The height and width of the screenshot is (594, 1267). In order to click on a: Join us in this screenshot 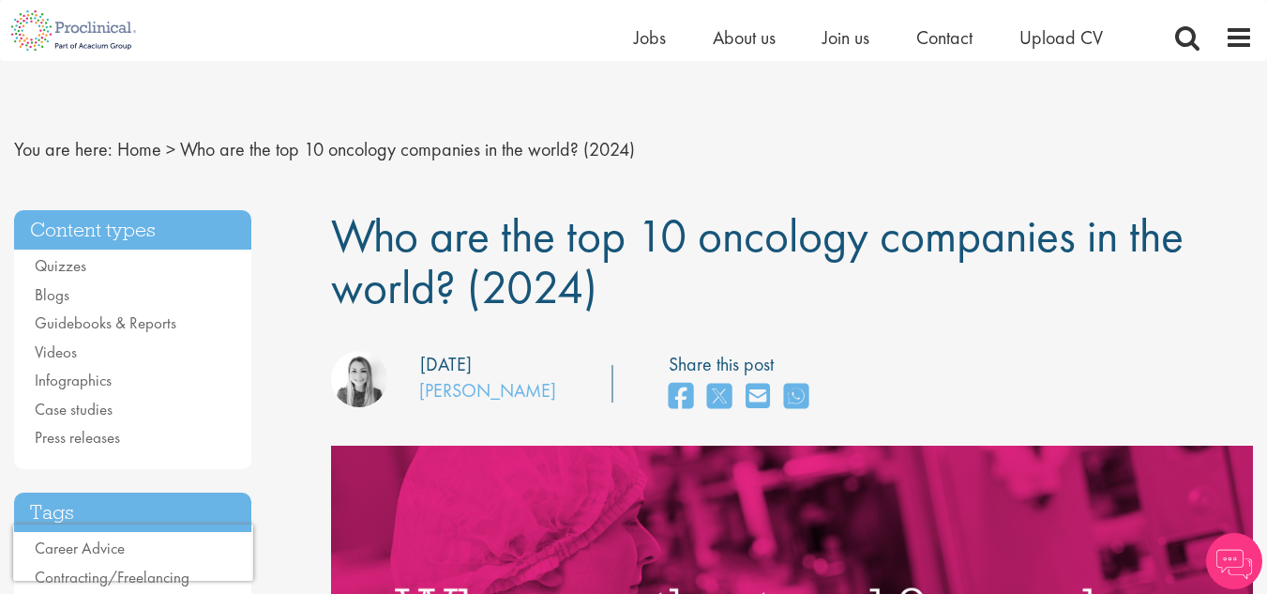, I will do `click(846, 38)`.